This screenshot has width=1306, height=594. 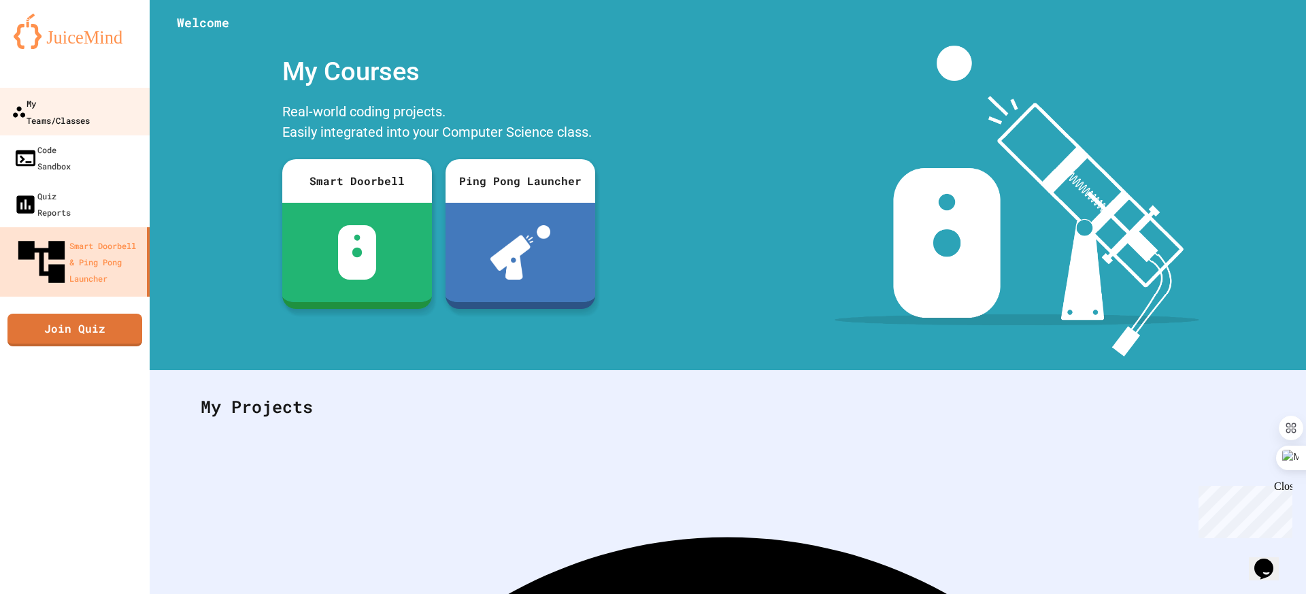 I want to click on img: banner-image-my-projects.png, so click(x=1017, y=201).